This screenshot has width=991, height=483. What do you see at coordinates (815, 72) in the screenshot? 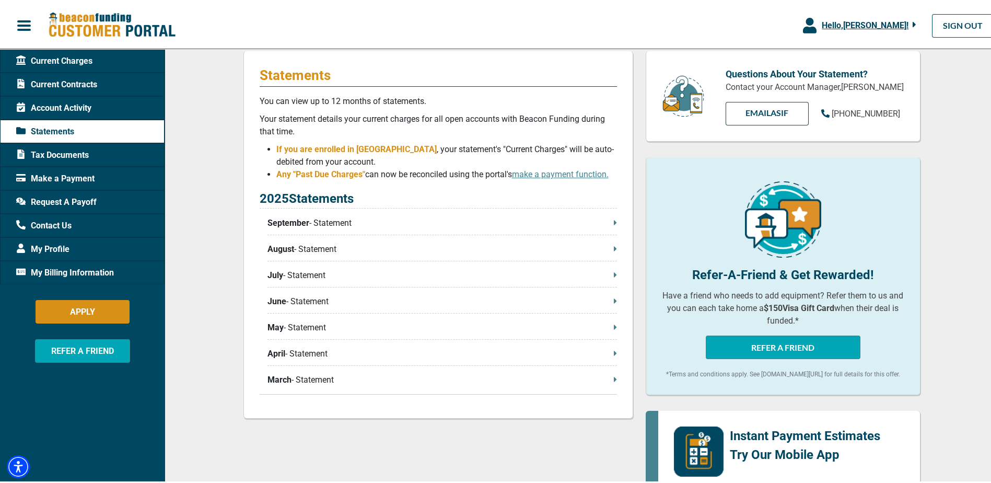
I see `p: Questions About Your Statement?` at bounding box center [815, 72].